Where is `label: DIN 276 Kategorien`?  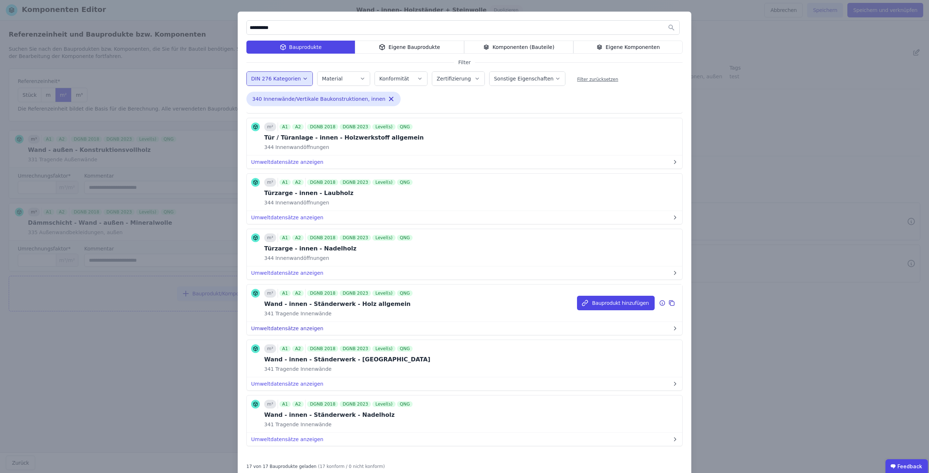
label: DIN 276 Kategorien is located at coordinates (276, 79).